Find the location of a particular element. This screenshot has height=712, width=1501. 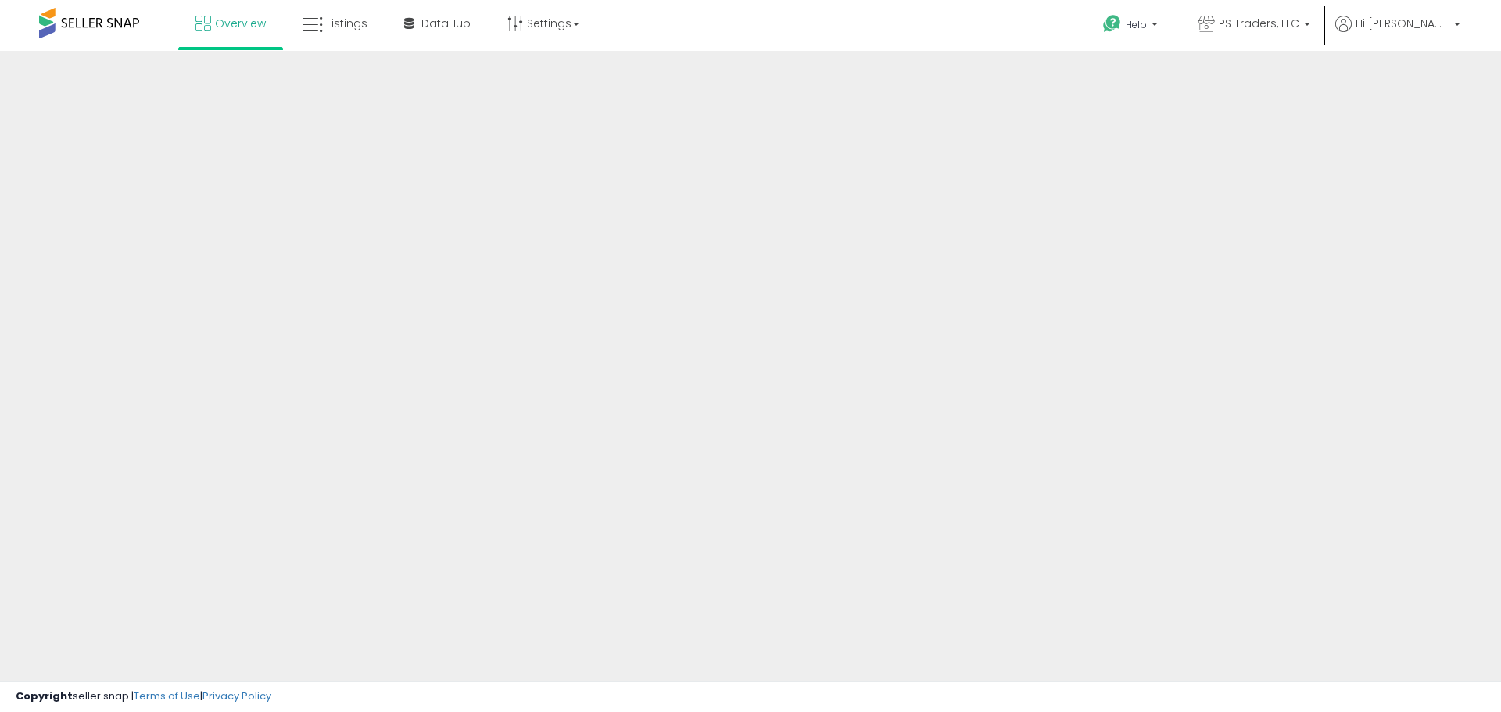

strong: Copyright is located at coordinates (44, 696).